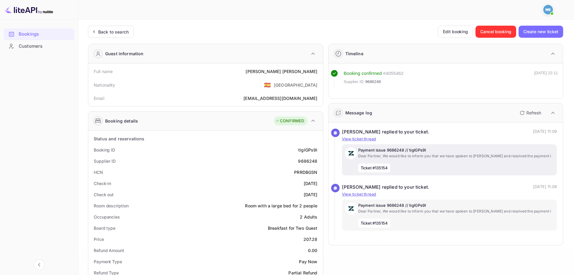 This screenshot has width=574, height=275. I want to click on div: 207.28, so click(310, 239).